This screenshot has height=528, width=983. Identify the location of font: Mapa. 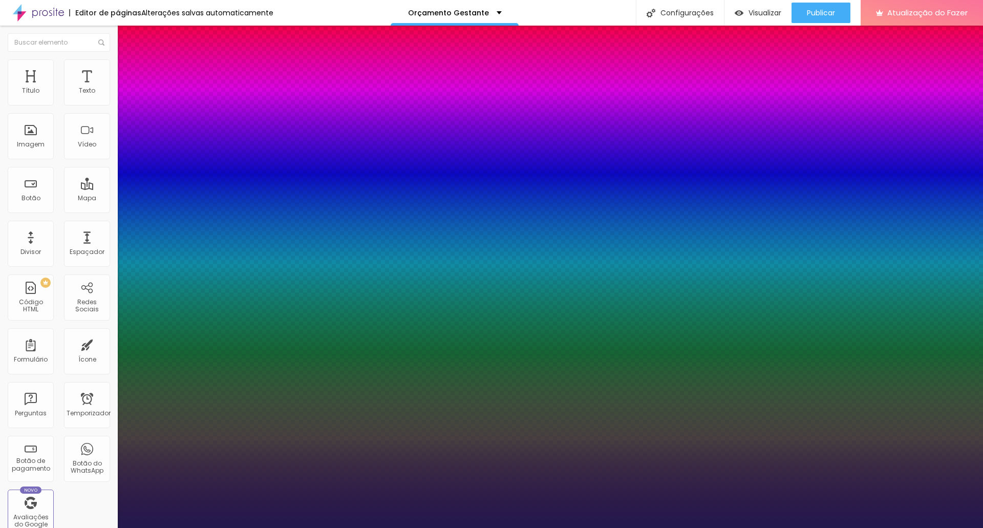
(87, 198).